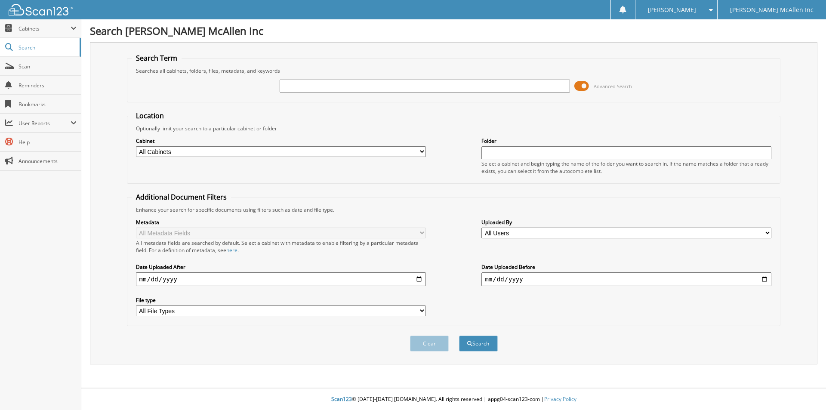 The image size is (826, 410). I want to click on span: User Reports, so click(44, 123).